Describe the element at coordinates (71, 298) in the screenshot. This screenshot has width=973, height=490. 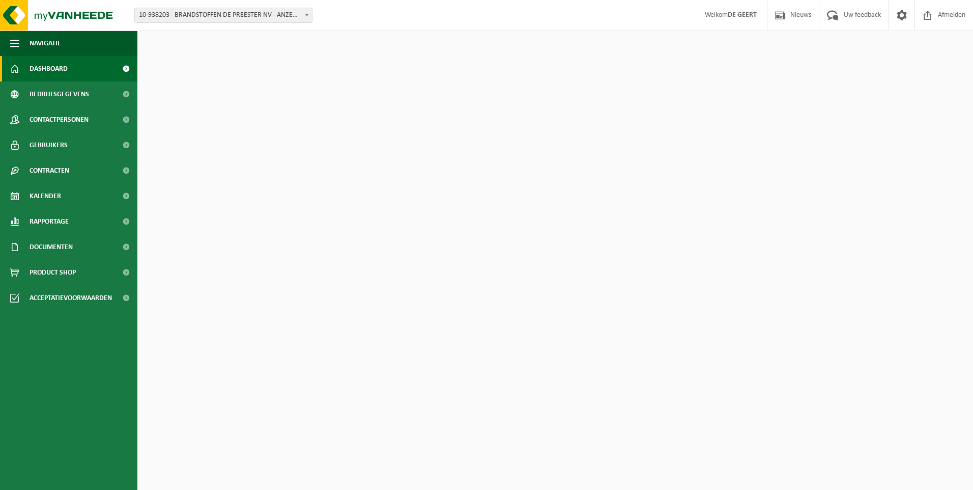
I see `span: Acceptatievoorwaarden` at that location.